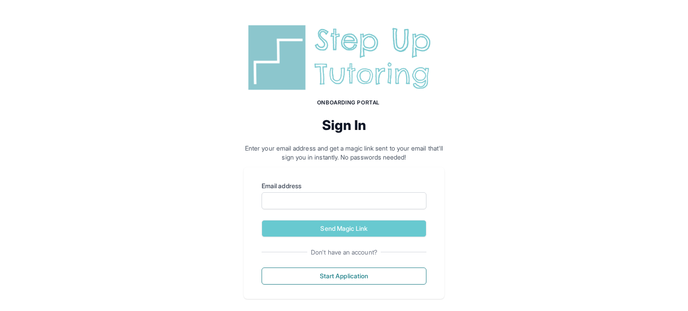 The height and width of the screenshot is (311, 688). What do you see at coordinates (344, 153) in the screenshot?
I see `p: Enter your email address and get a magic link sent to your email that'll sign you in instantly. N...` at bounding box center [344, 153].